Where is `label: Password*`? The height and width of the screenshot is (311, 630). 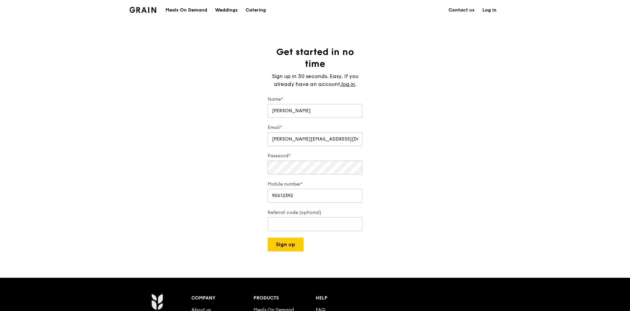 label: Password* is located at coordinates (315, 156).